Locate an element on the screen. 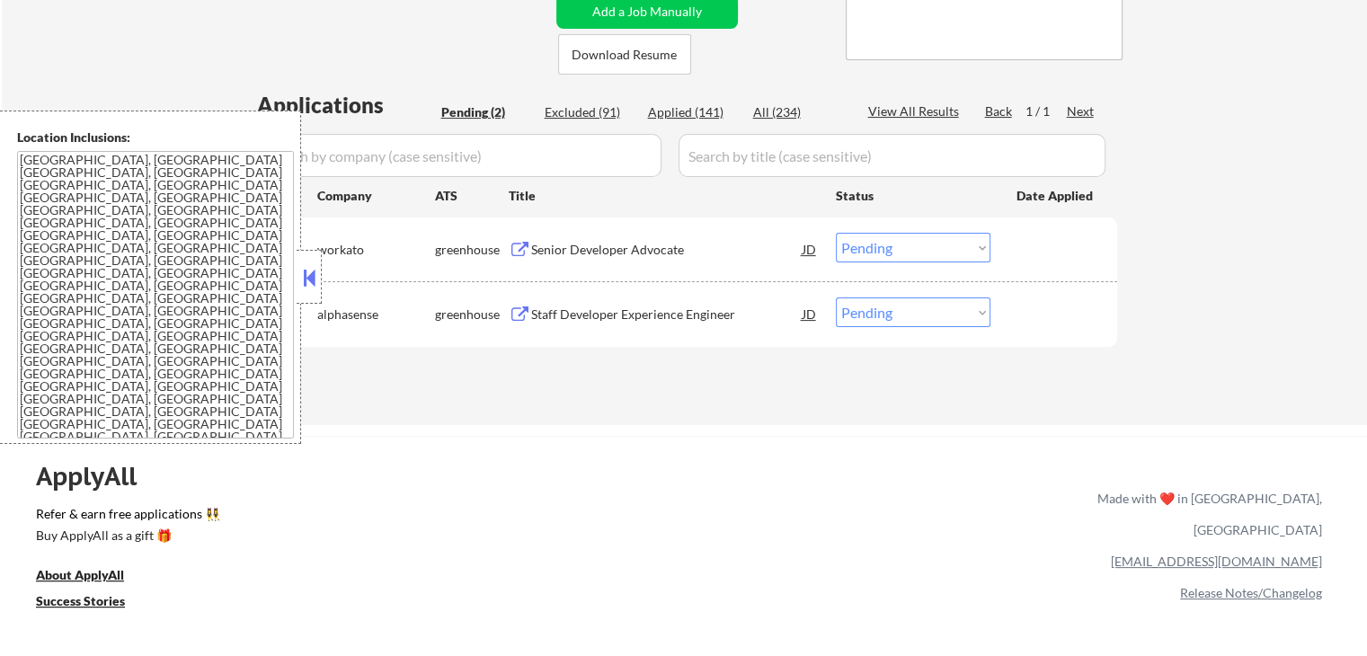 This screenshot has width=1367, height=656. div: View All Results is located at coordinates (916, 111).